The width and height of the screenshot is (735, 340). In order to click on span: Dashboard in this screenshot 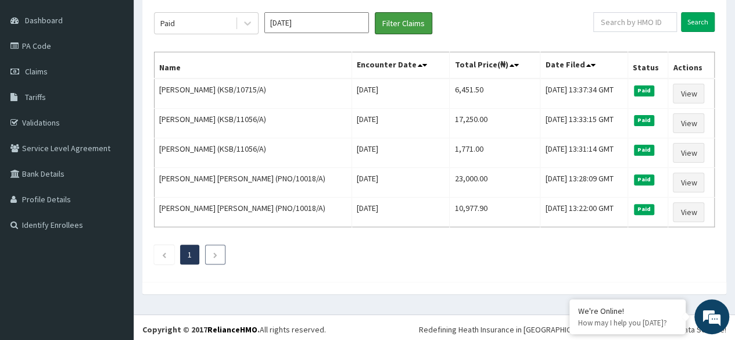, I will do `click(44, 20)`.